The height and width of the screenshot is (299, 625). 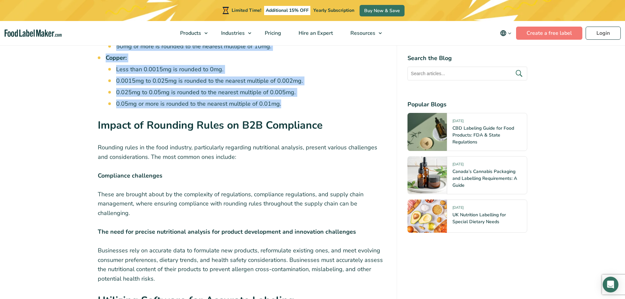 What do you see at coordinates (315, 33) in the screenshot?
I see `a: Hire an Expert` at bounding box center [315, 33].